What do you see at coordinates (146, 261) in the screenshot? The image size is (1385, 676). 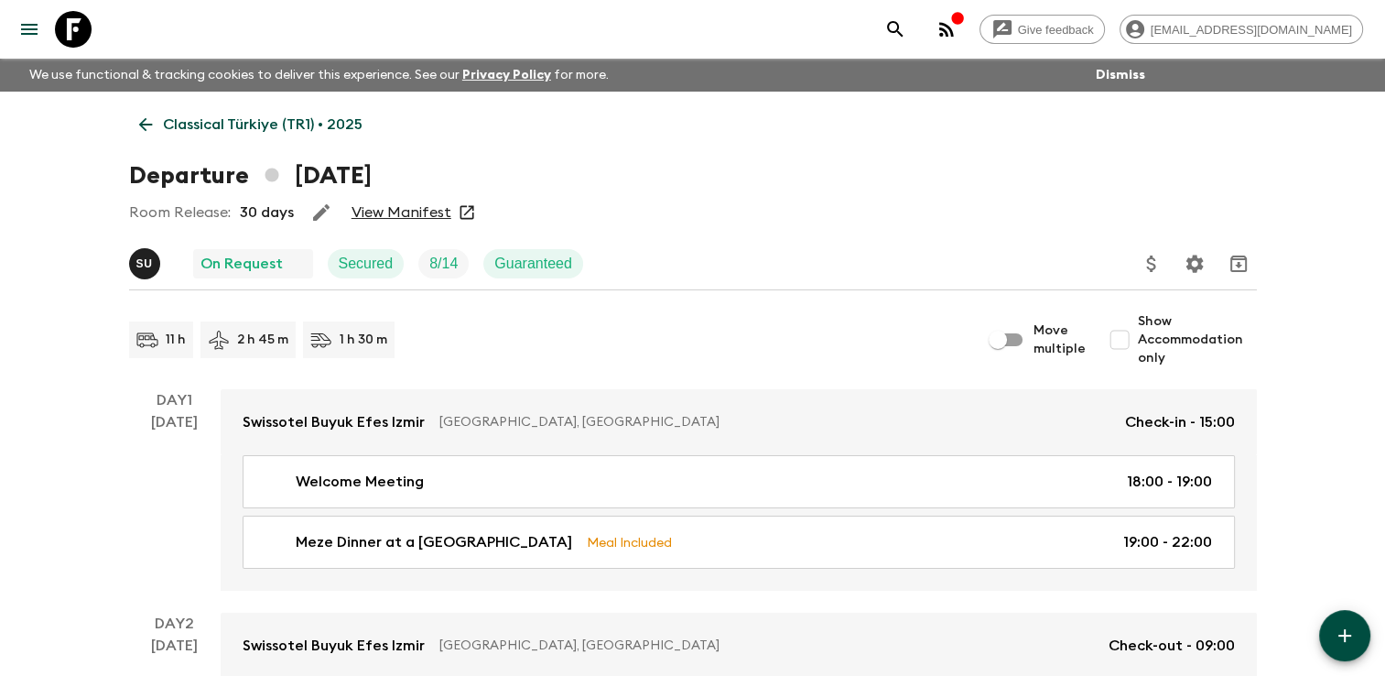 I see `span: Sefa Uz` at bounding box center [146, 261].